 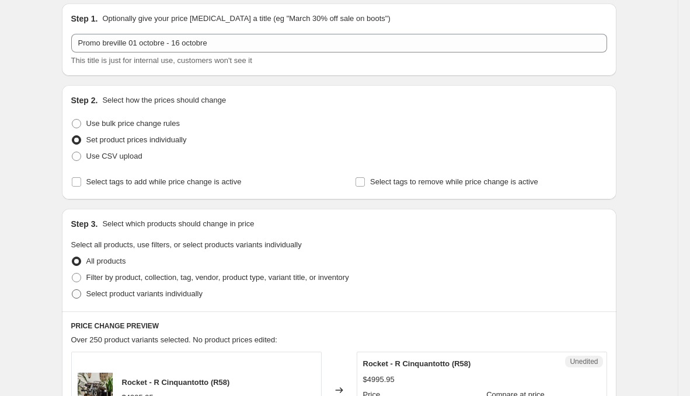 What do you see at coordinates (178, 224) in the screenshot?
I see `p: Select which products should change in price` at bounding box center [178, 224].